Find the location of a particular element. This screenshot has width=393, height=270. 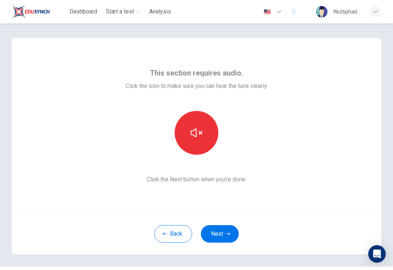

span: Start a test is located at coordinates (120, 12).